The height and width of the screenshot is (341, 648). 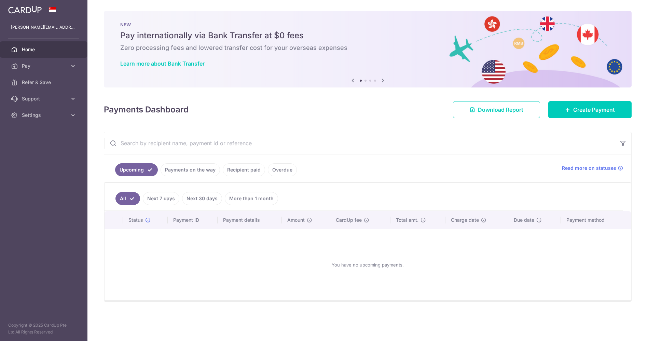 What do you see at coordinates (161, 199) in the screenshot?
I see `a: Next 7 days` at bounding box center [161, 199].